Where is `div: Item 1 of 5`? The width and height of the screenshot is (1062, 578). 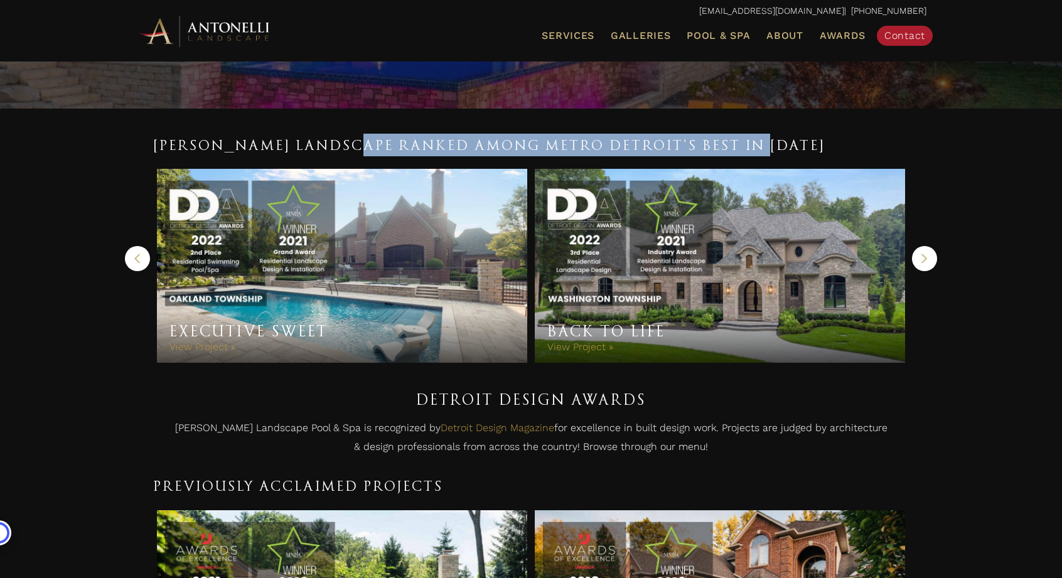
div: Item 1 of 5 is located at coordinates (342, 265).